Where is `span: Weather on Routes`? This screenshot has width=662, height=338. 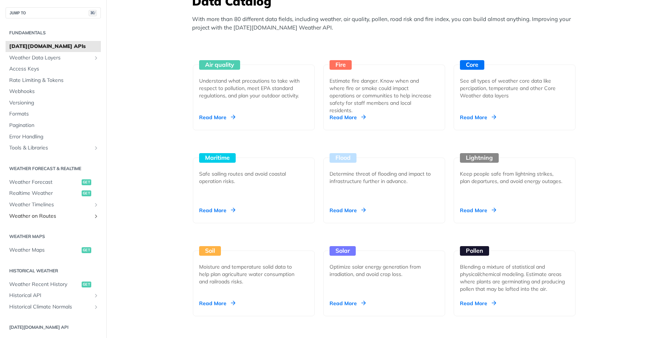
span: Weather on Routes is located at coordinates (50, 216).